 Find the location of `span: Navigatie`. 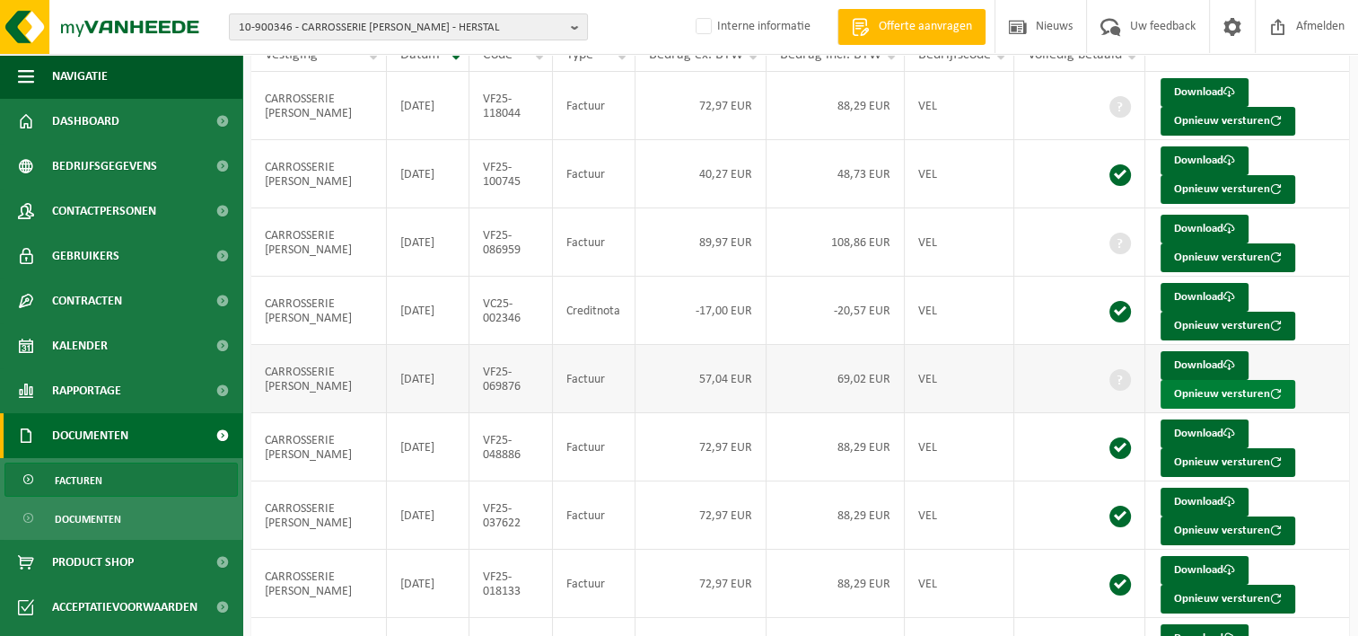

span: Navigatie is located at coordinates (80, 76).